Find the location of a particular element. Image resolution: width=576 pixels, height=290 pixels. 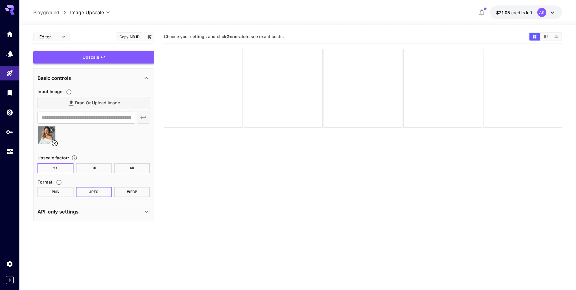

span: Upscale factor : is located at coordinates (53, 158).